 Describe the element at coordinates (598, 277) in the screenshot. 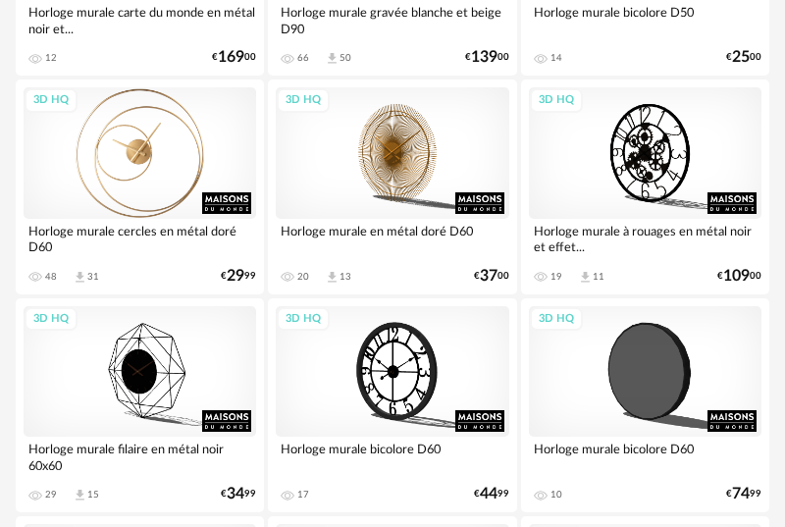

I see `div: 11` at that location.